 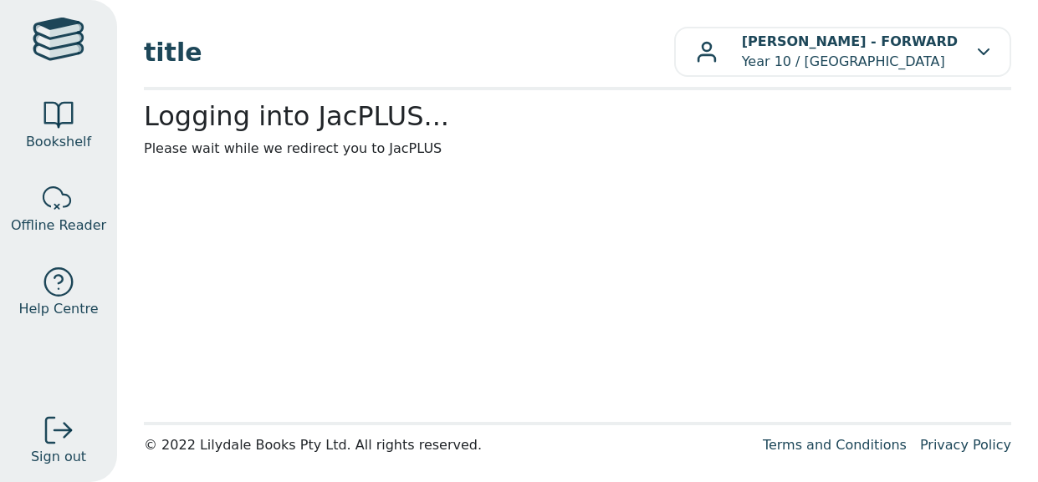 I want to click on h2: Logging into JacPLUS..., so click(x=577, y=116).